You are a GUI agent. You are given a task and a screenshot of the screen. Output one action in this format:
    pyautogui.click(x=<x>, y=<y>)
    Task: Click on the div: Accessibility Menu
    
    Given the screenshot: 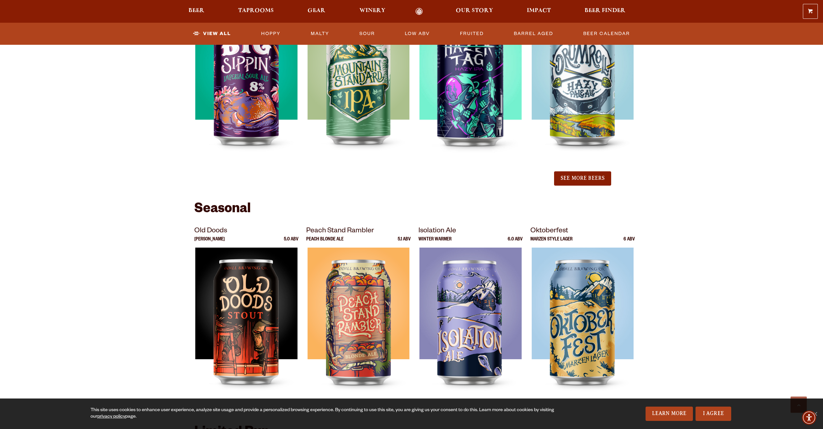 What is the action you would take?
    pyautogui.click(x=809, y=417)
    